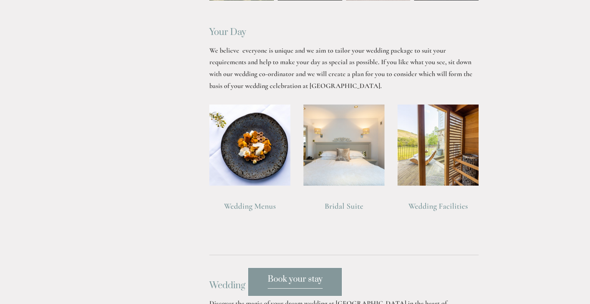 The height and width of the screenshot is (304, 590). I want to click on p: We believe everyone is unique and we aim to tailor your wedding package to suit your requirements..., so click(344, 68).